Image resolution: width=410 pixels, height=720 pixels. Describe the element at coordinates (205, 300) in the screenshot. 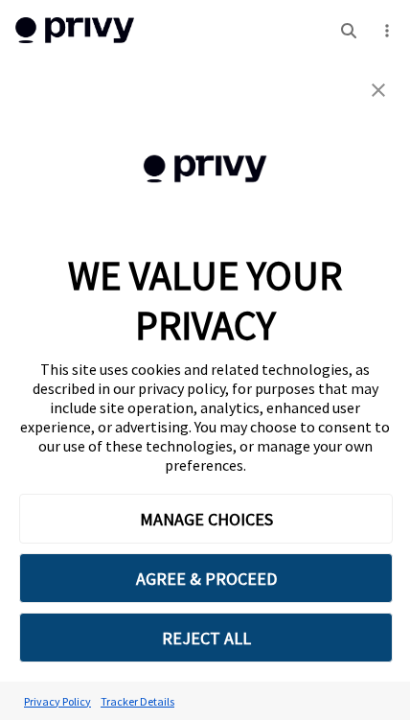

I see `span: WE VALUE YOUR PRIVACY` at that location.